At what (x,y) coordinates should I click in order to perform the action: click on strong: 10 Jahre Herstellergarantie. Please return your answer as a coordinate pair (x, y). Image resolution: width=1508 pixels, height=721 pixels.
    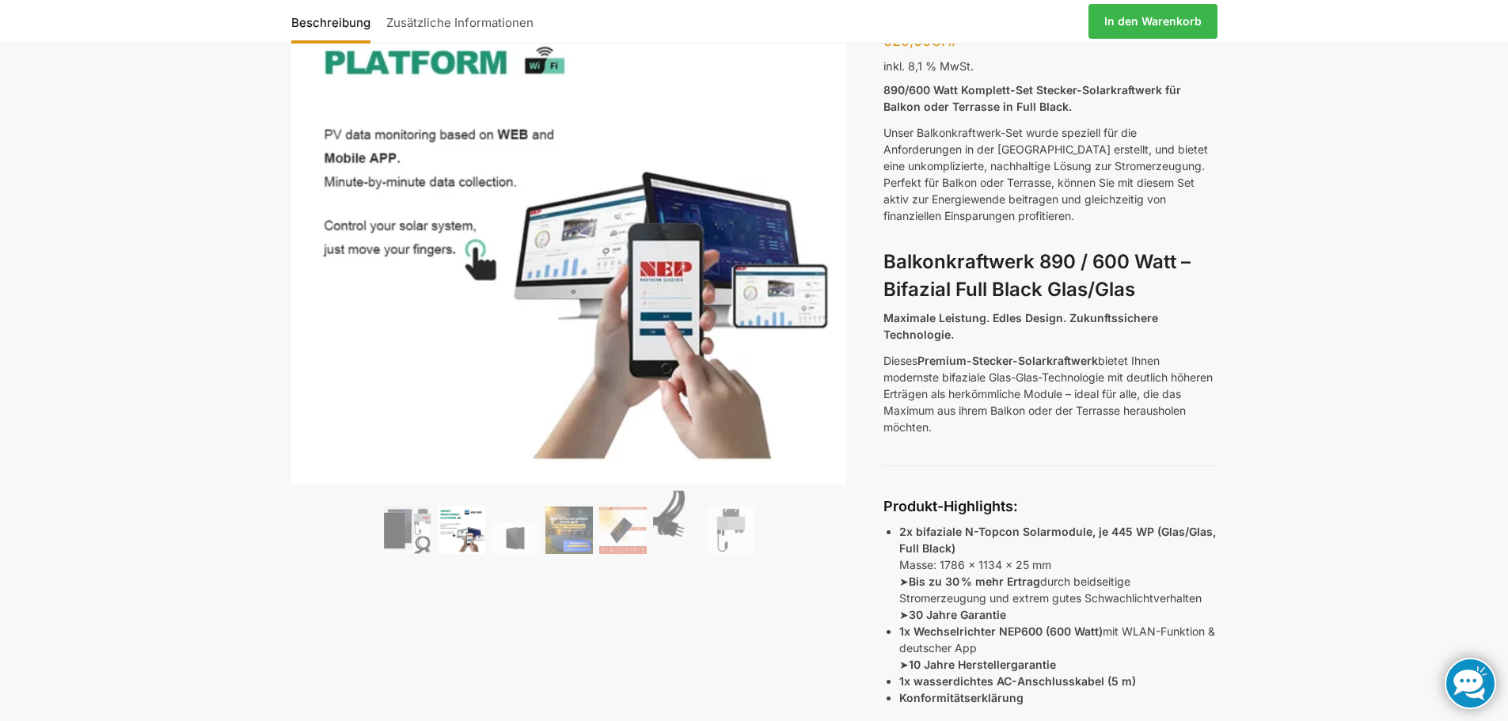
    Looking at the image, I should click on (982, 664).